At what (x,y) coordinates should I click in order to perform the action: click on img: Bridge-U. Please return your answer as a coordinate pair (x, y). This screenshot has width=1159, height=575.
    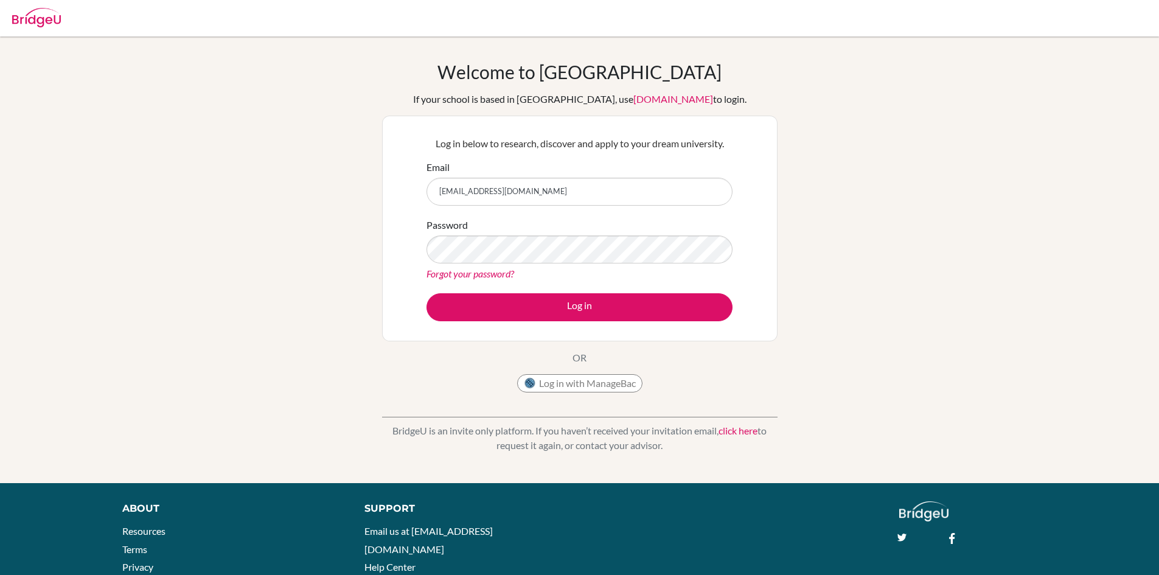
    Looking at the image, I should click on (36, 18).